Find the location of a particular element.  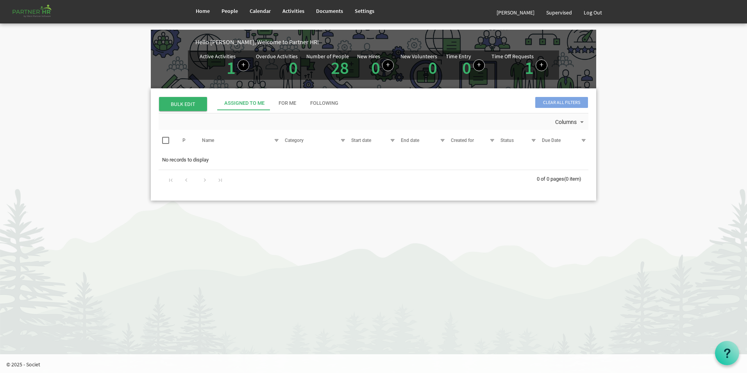

div: Time Off Requests is located at coordinates (512, 56).